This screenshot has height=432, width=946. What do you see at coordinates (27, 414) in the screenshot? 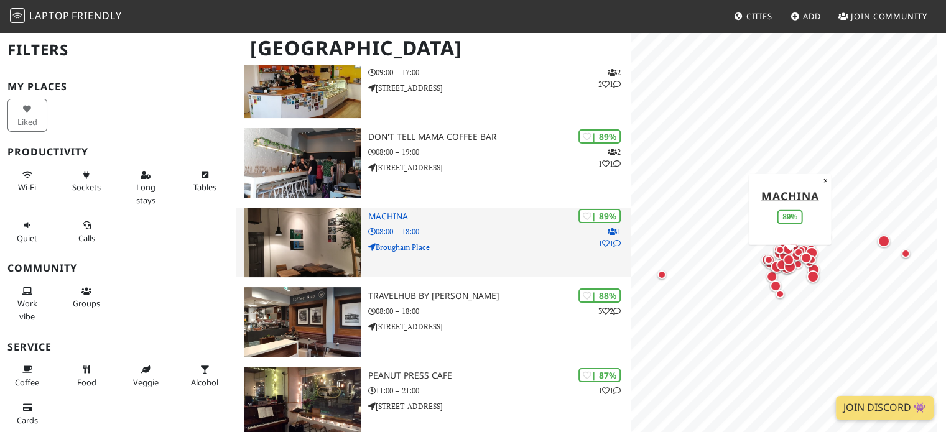
I see `button: Cards` at bounding box center [27, 414].